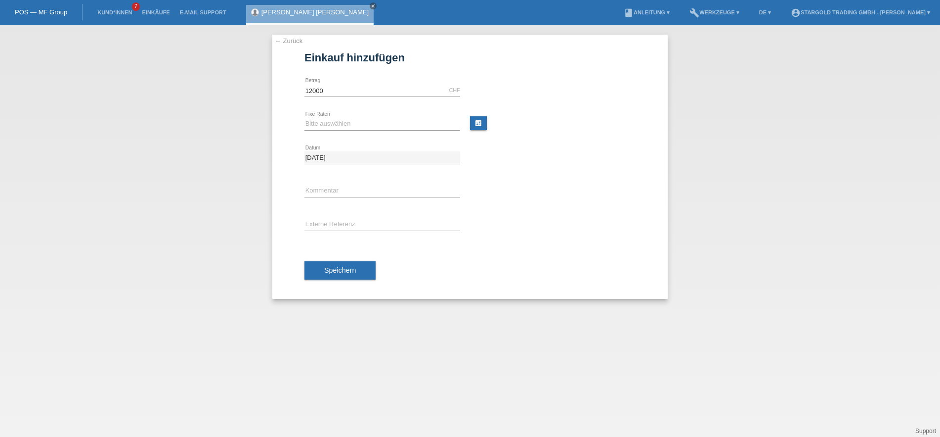 The image size is (940, 437). What do you see at coordinates (695, 13) in the screenshot?
I see `i: build` at bounding box center [695, 13].